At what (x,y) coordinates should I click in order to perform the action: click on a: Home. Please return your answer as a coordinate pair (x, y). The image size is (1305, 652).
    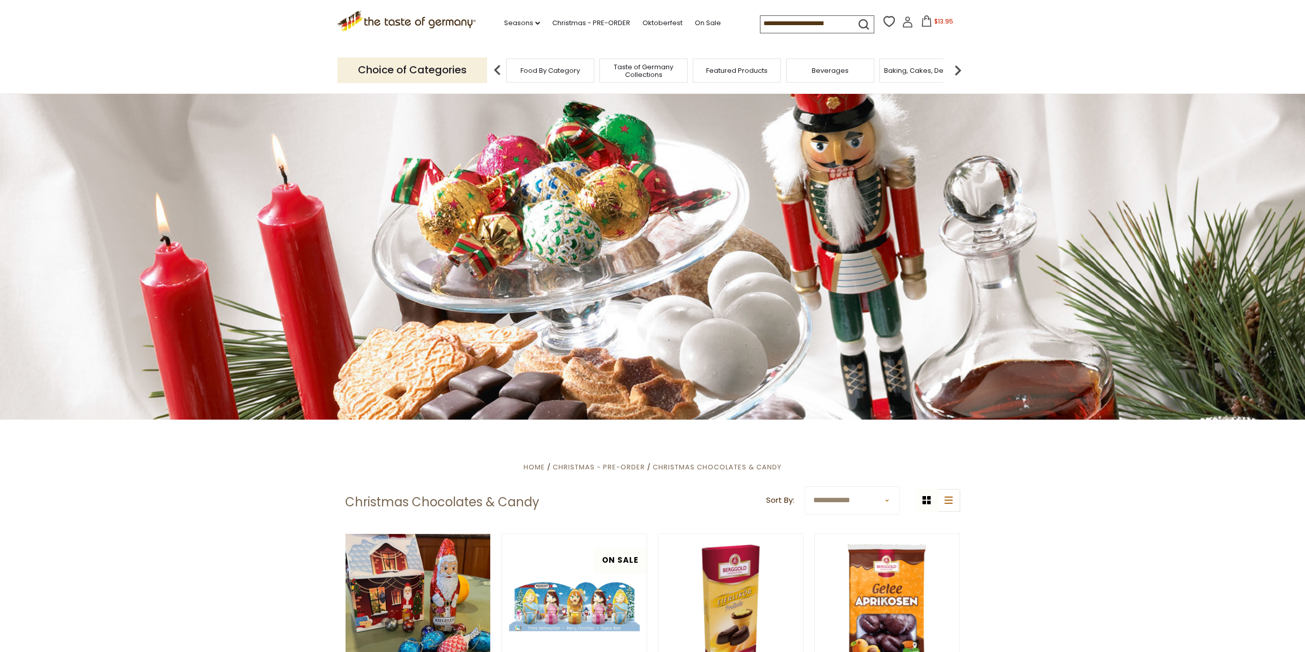
    Looking at the image, I should click on (534, 466).